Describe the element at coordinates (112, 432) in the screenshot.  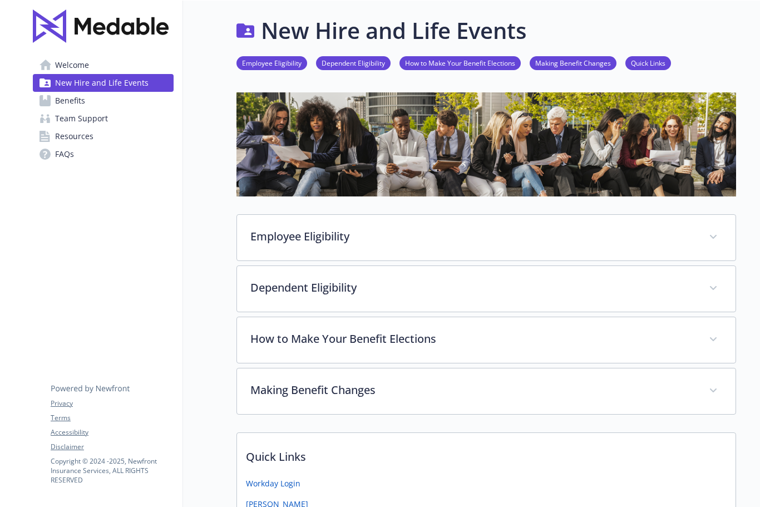
I see `a: Accessibility` at that location.